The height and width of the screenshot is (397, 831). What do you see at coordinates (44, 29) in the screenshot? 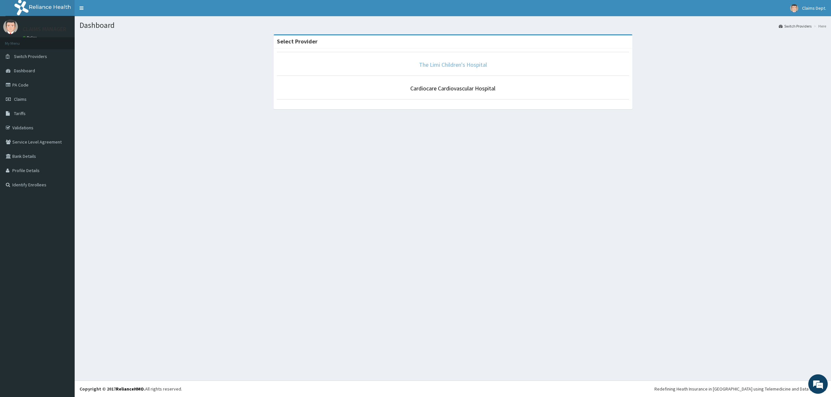
I see `p: CLAIMS MANAGER` at bounding box center [44, 29].